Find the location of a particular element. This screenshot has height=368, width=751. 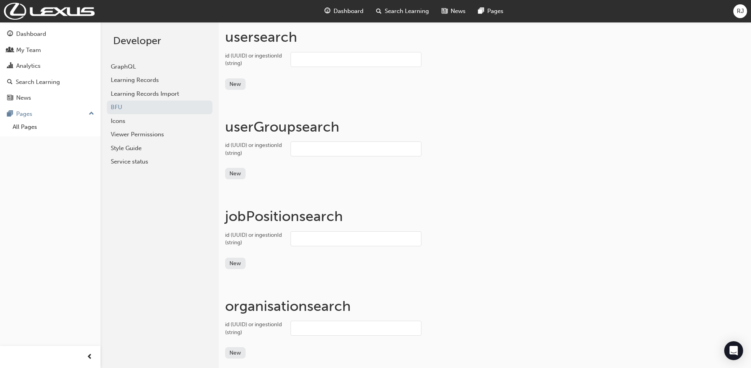

div: Style Guide is located at coordinates (160, 148).